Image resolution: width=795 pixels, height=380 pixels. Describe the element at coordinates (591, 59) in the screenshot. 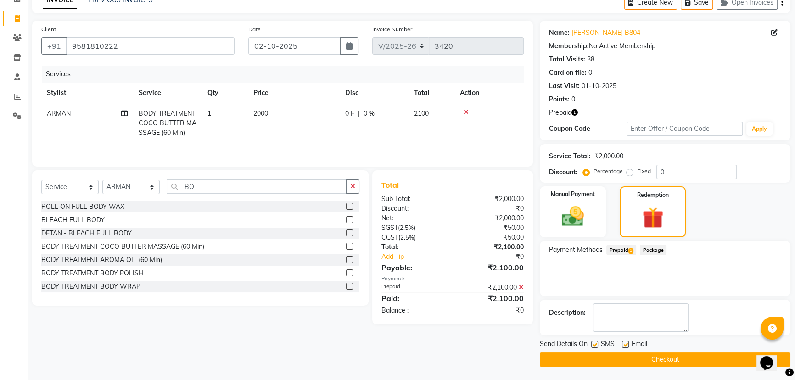

I see `div: 38` at that location.